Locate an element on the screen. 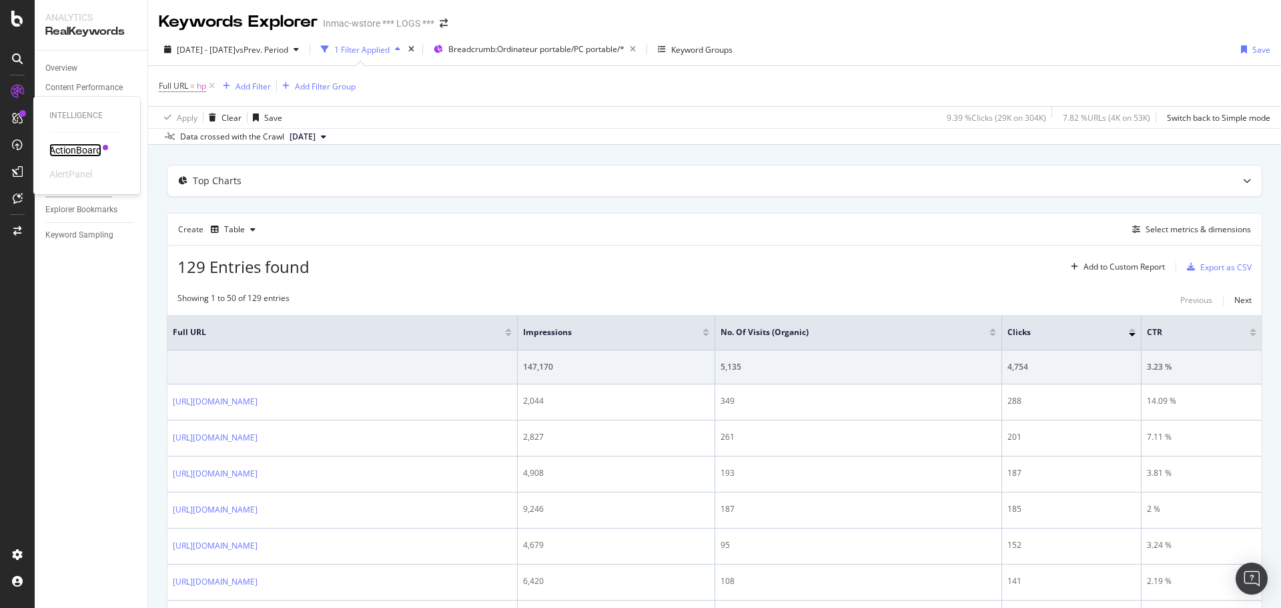 This screenshot has height=608, width=1281. div: 288 is located at coordinates (1071, 401).